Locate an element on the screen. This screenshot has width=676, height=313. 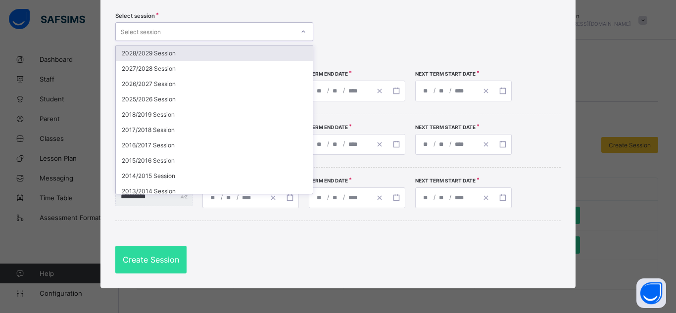
div: 2025/2026 Session is located at coordinates (214, 99).